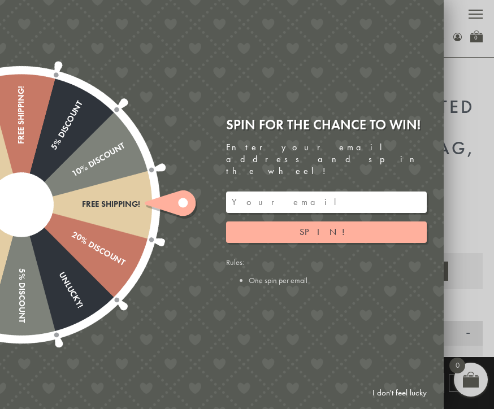 The height and width of the screenshot is (409, 494). Describe the element at coordinates (326, 124) in the screenshot. I see `div: Spin for the chance to win!` at that location.